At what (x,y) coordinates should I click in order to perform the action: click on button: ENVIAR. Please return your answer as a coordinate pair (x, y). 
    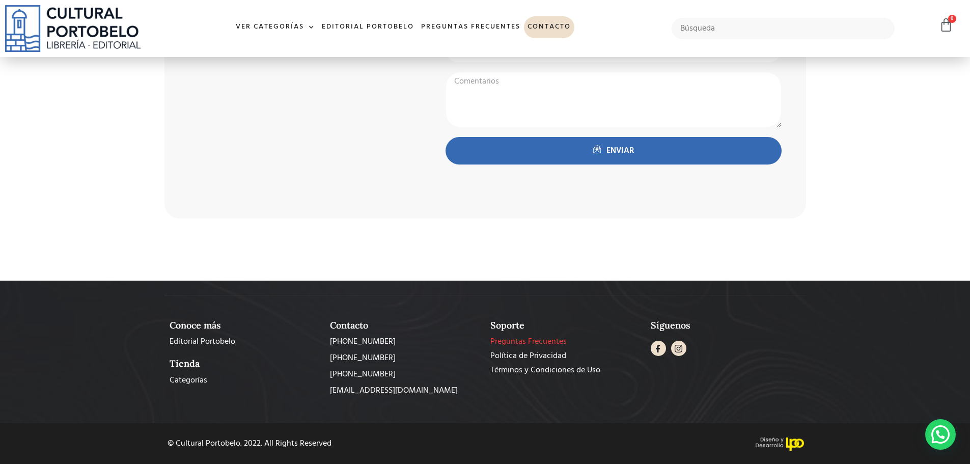
    Looking at the image, I should click on (614, 151).